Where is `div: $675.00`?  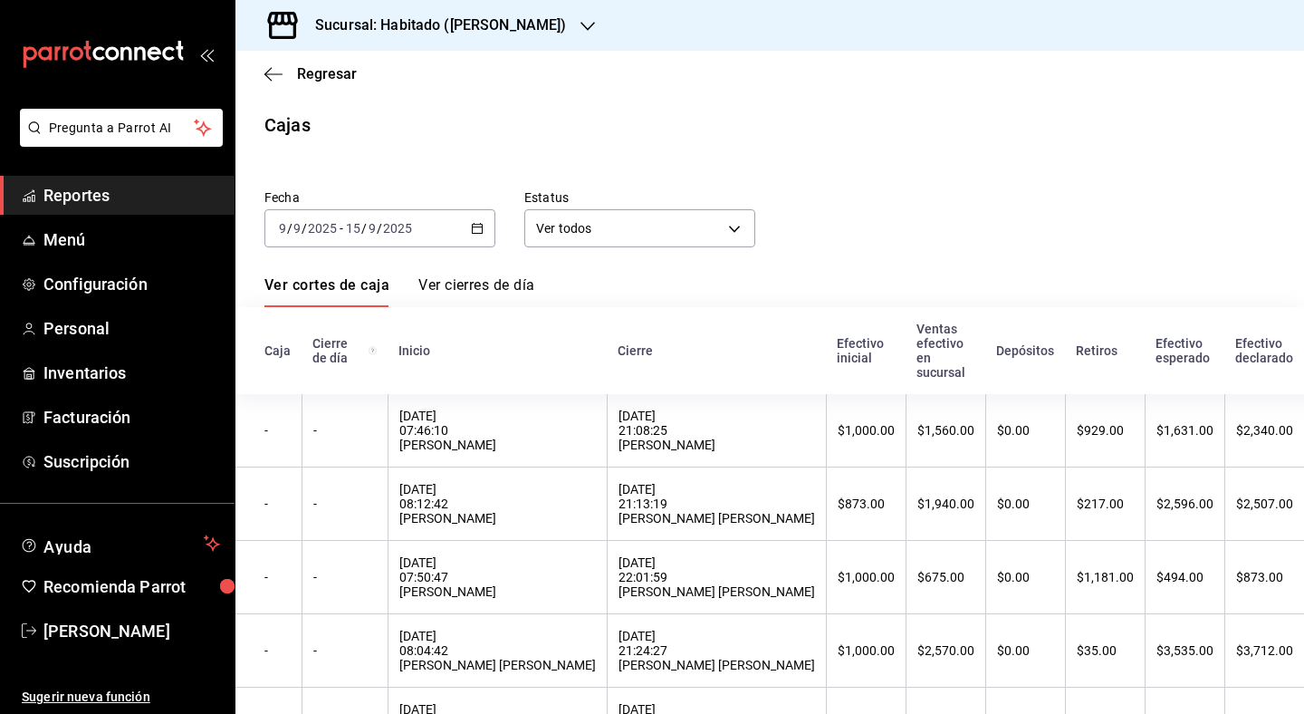 div: $675.00 is located at coordinates (945, 577).